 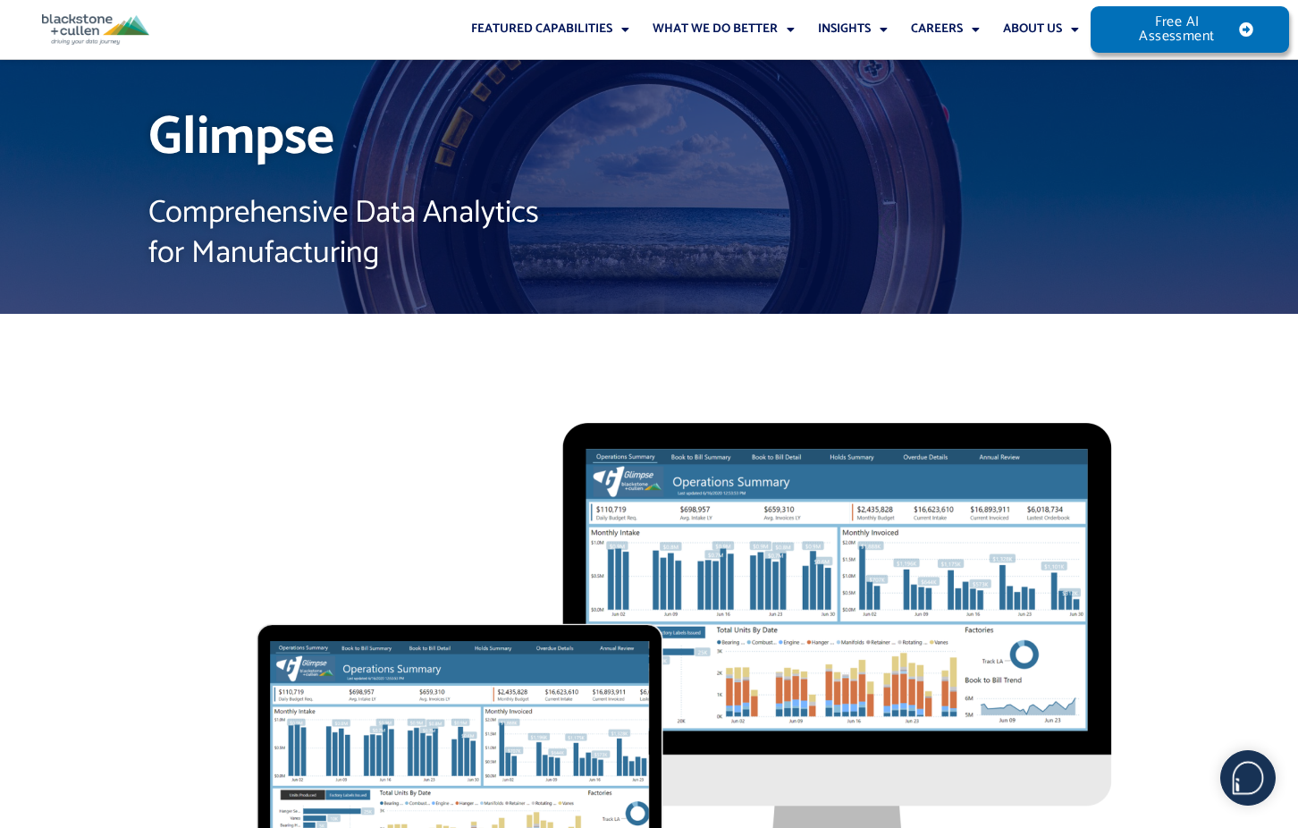 What do you see at coordinates (1176, 29) in the screenshot?
I see `span: Free AI Assessment` at bounding box center [1176, 29].